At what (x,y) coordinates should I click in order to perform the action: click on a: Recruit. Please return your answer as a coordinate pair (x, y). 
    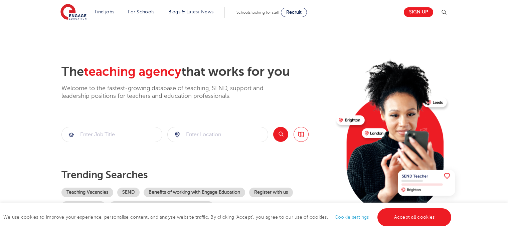
    Looking at the image, I should click on (294, 12).